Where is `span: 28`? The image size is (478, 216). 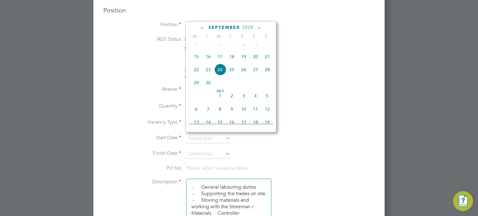 span: 28 is located at coordinates (267, 70).